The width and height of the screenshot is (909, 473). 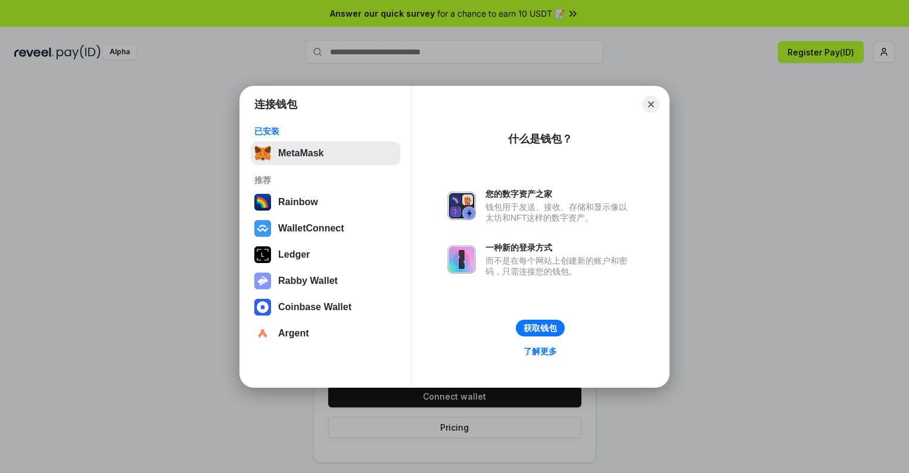 I want to click on div: 获取钱包, so click(x=541, y=328).